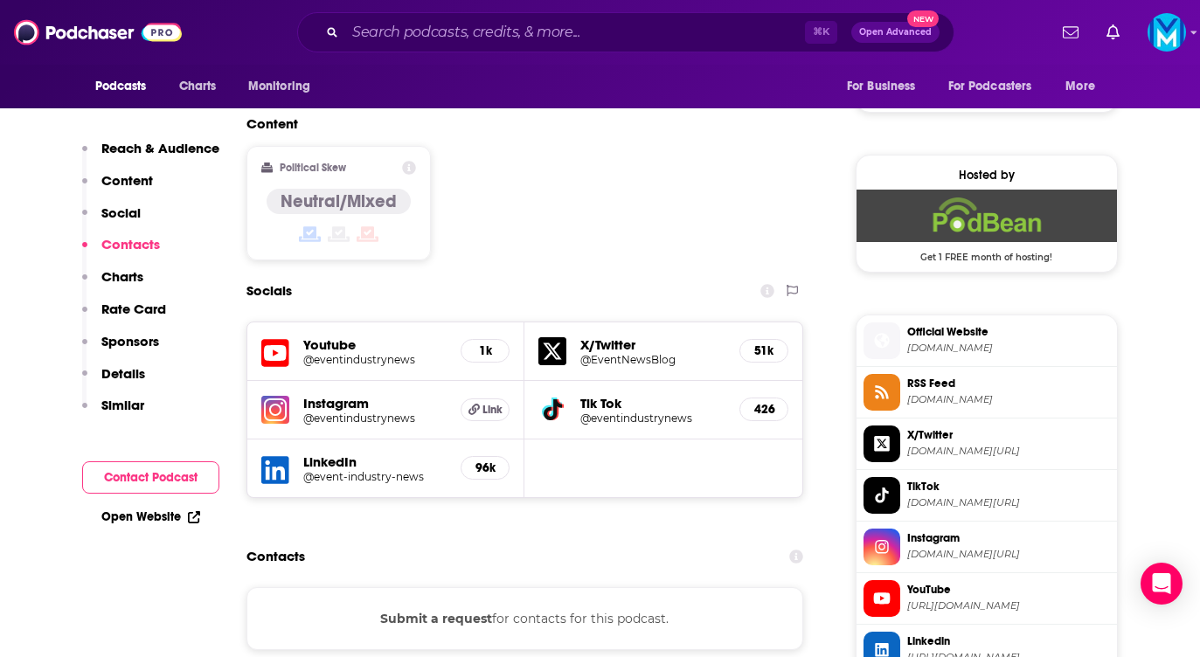 The height and width of the screenshot is (657, 1200). What do you see at coordinates (1009, 399) in the screenshot?
I see `span: feed.podbean.com` at bounding box center [1009, 399].